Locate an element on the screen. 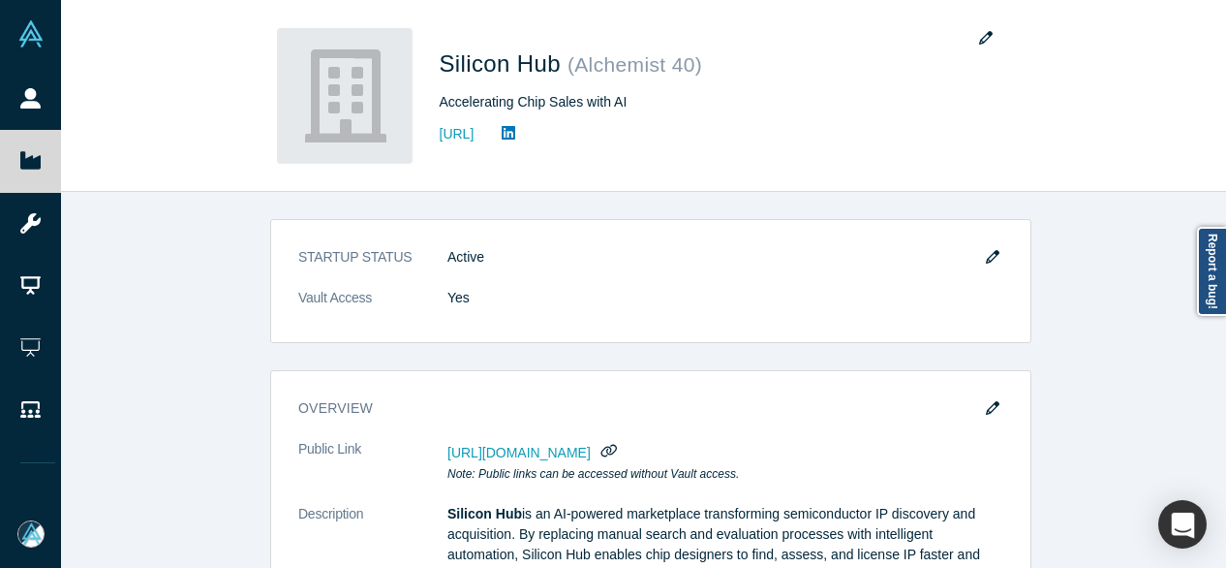 This screenshot has height=568, width=1226. span: Public Link is located at coordinates (329, 449).